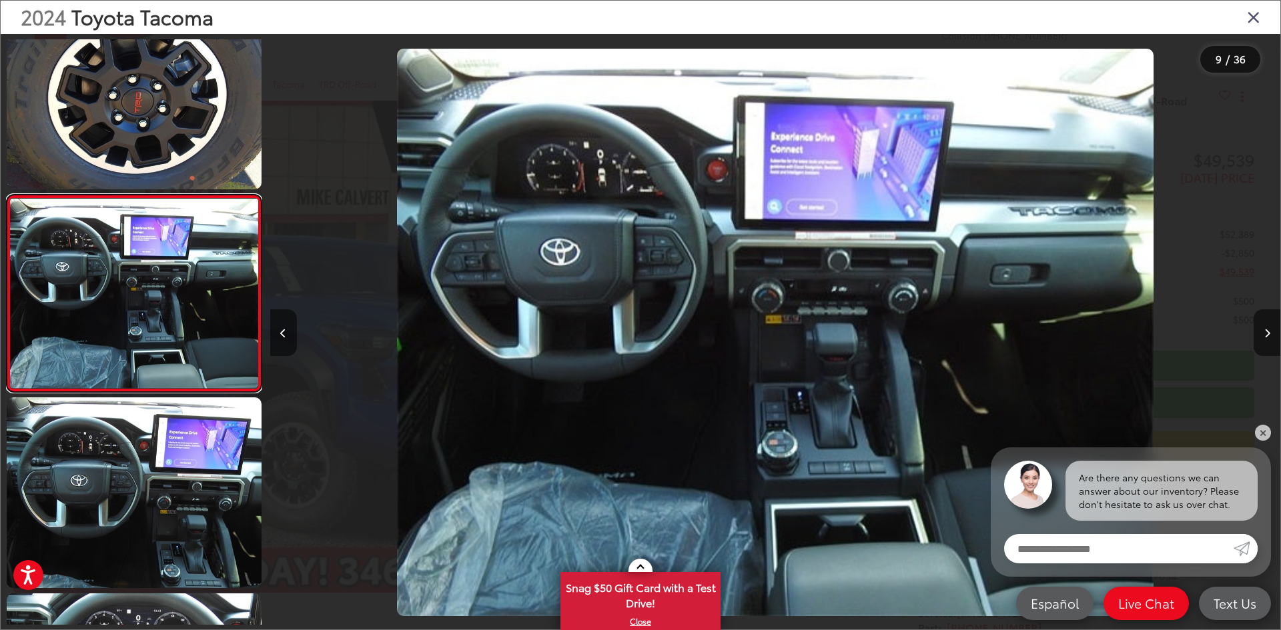 The width and height of the screenshot is (1281, 630). What do you see at coordinates (1235, 604) in the screenshot?
I see `a: Text Us` at bounding box center [1235, 604].